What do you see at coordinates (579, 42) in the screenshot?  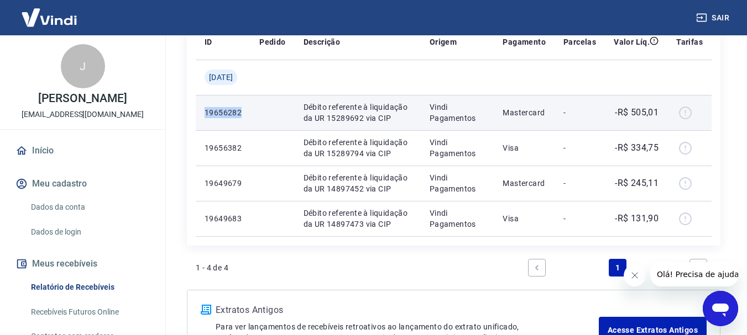 I see `p: Parcelas` at bounding box center [579, 42].